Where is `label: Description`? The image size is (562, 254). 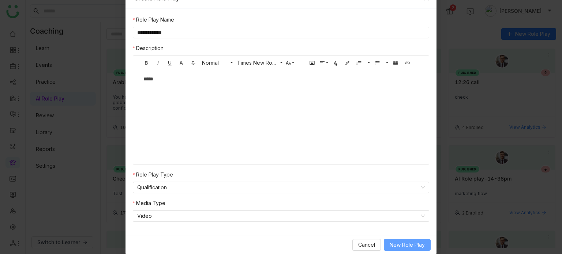
label: Description is located at coordinates (148, 48).